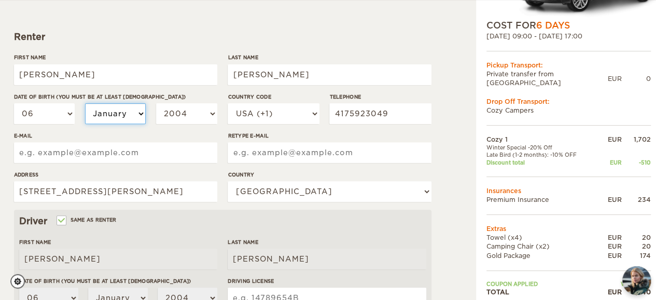 This screenshot has height=300, width=656. I want to click on button: chat-button, so click(636, 280).